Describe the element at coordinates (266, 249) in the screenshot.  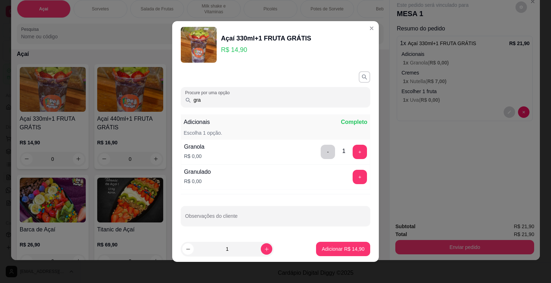
I see `button: increase-product-quantity` at that location.